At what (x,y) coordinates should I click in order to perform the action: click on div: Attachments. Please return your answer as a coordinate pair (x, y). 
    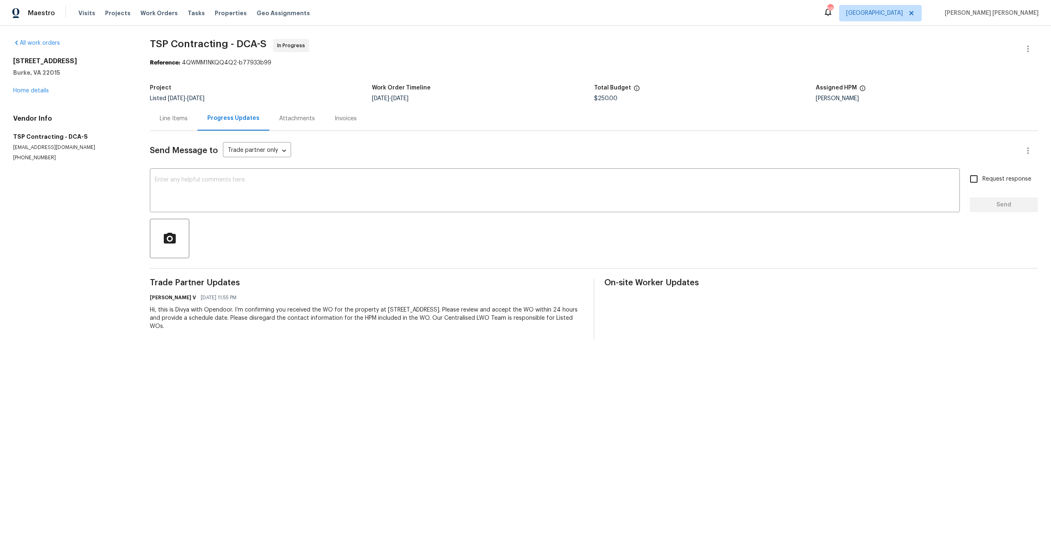
    Looking at the image, I should click on (297, 119).